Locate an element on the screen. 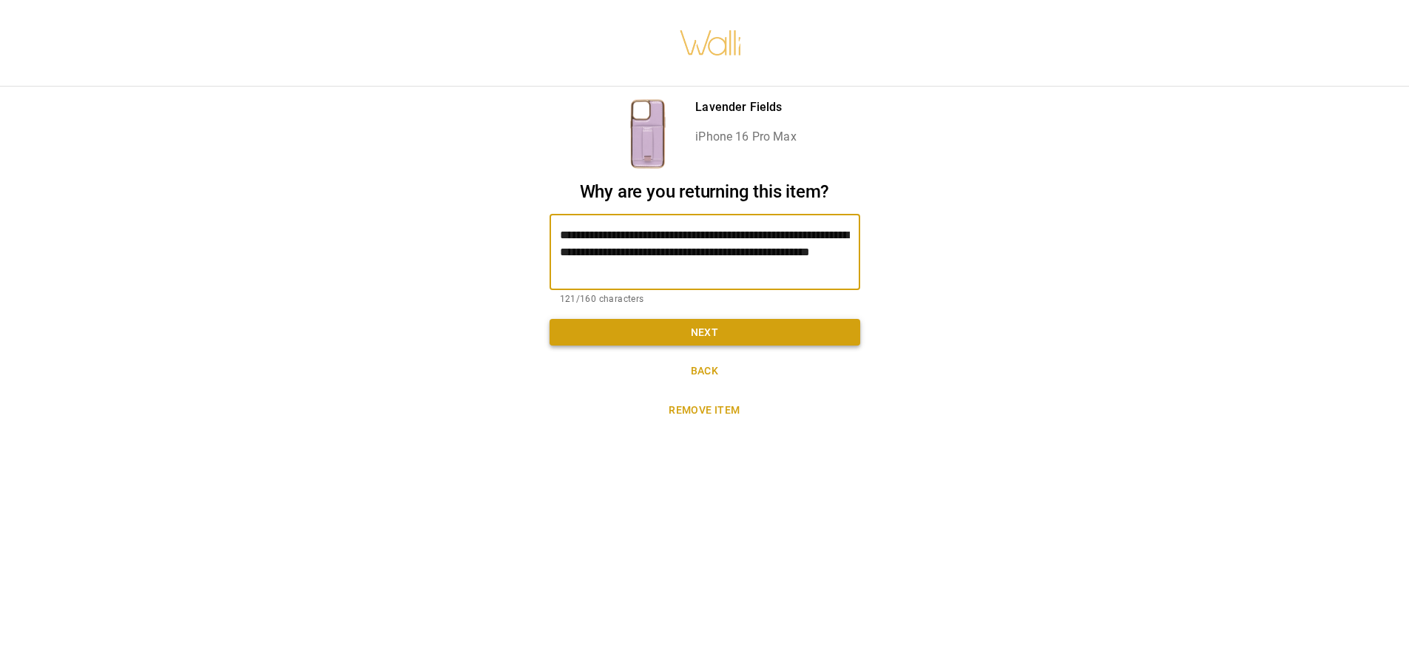  p: 121/160 characters is located at coordinates (705, 299).